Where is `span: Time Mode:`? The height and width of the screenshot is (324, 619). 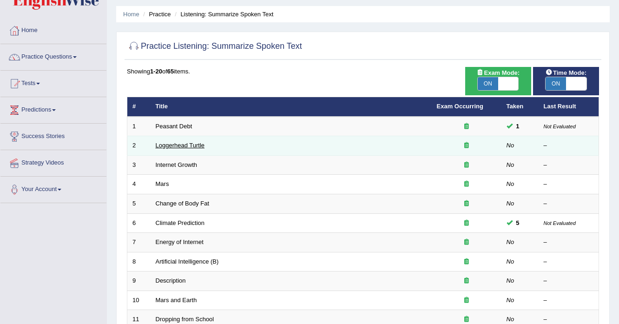
span: Time Mode: is located at coordinates (566, 72).